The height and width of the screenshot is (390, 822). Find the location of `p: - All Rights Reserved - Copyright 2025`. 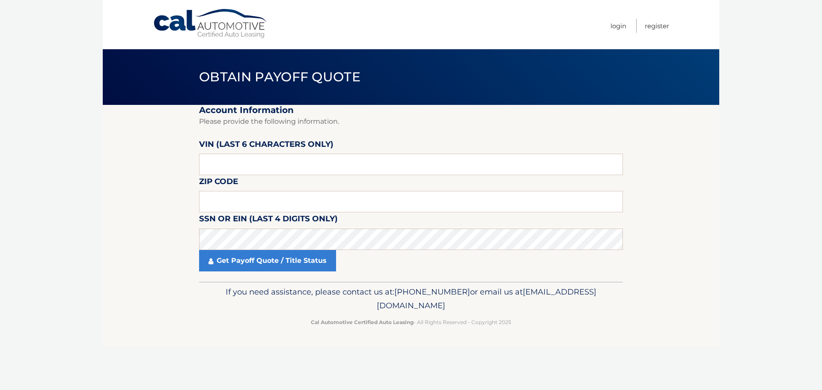

p: - All Rights Reserved - Copyright 2025 is located at coordinates (411, 322).